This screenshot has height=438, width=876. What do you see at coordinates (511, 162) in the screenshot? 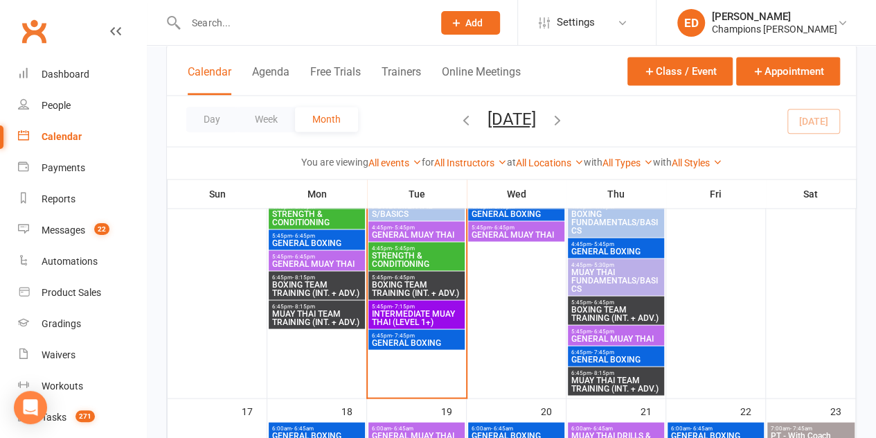
I see `strong: at` at bounding box center [511, 162].